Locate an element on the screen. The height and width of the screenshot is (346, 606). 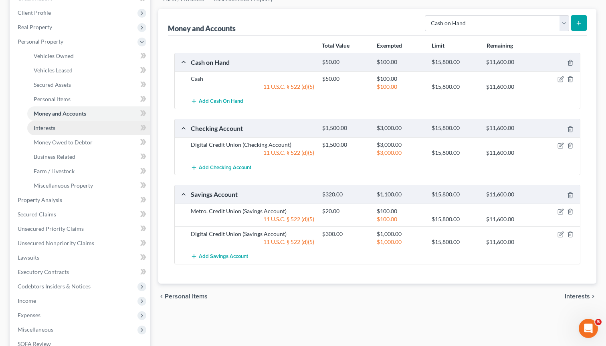
div: $320.00 is located at coordinates (345, 195).